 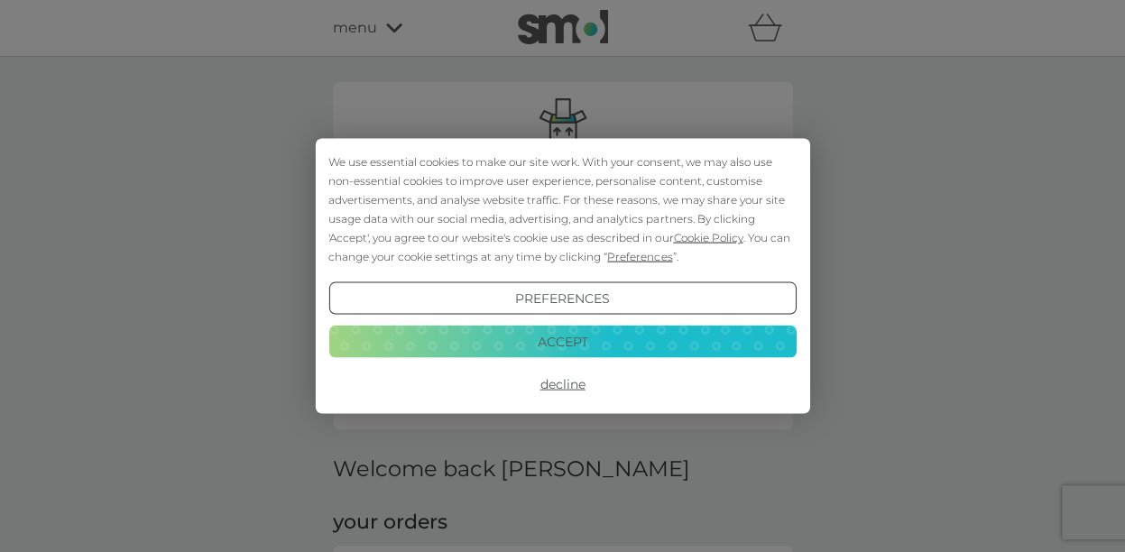 I want to click on button: Preferences, so click(x=562, y=299).